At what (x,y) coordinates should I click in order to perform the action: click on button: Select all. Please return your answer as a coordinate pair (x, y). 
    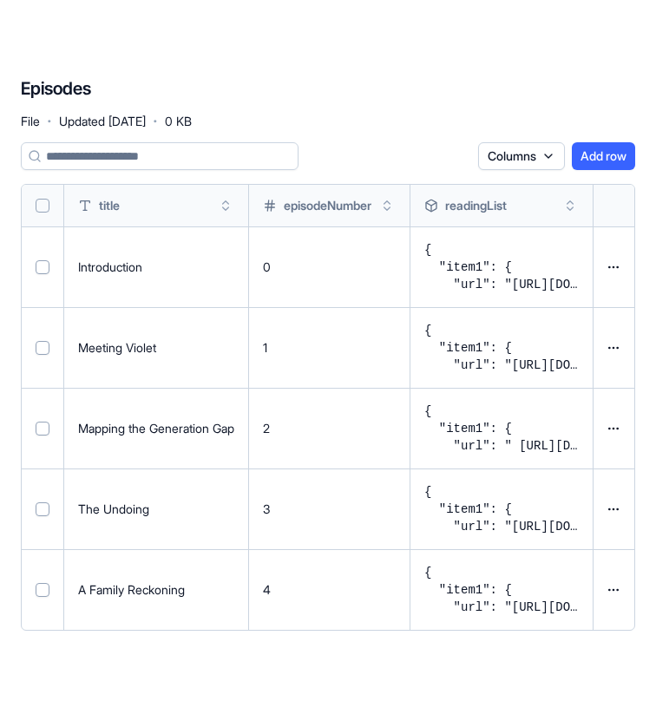
    Looking at the image, I should click on (43, 206).